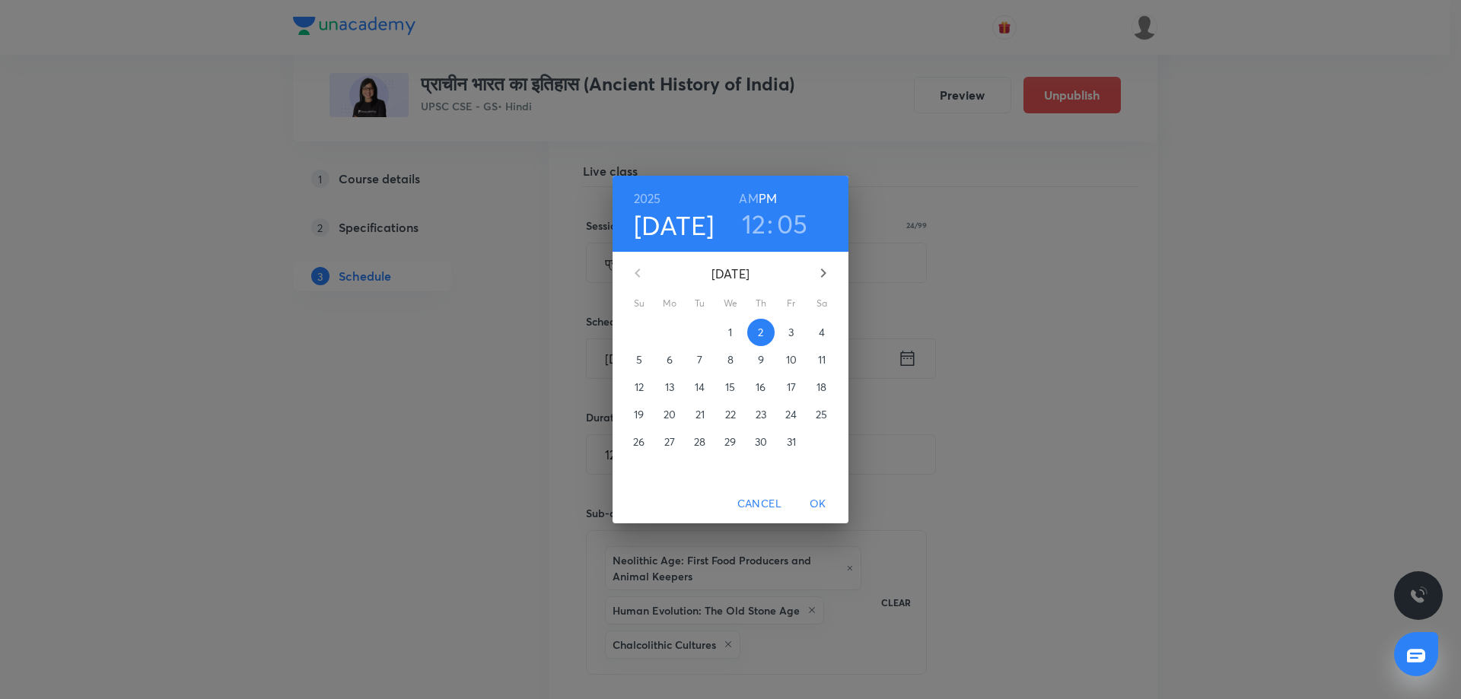 This screenshot has width=1461, height=699. I want to click on button: 25, so click(822, 415).